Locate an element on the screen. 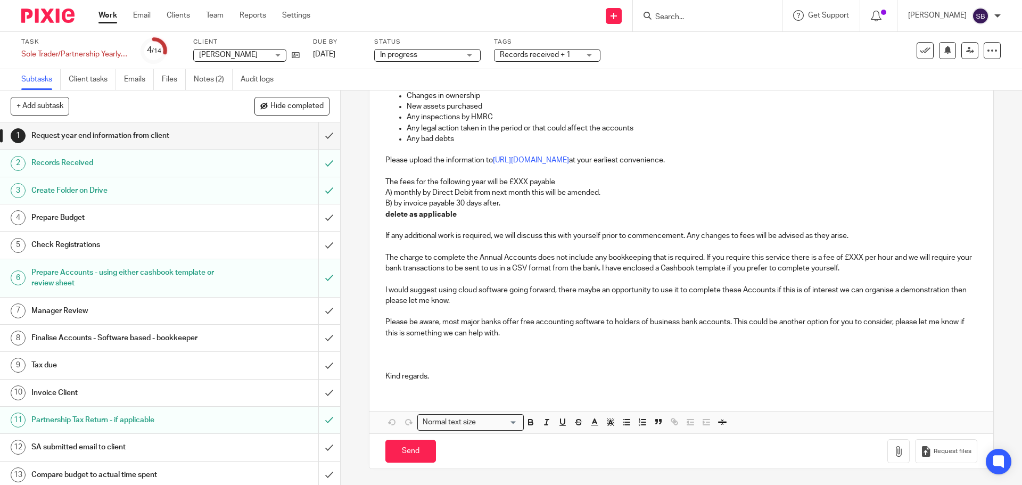  a: Work is located at coordinates (108, 15).